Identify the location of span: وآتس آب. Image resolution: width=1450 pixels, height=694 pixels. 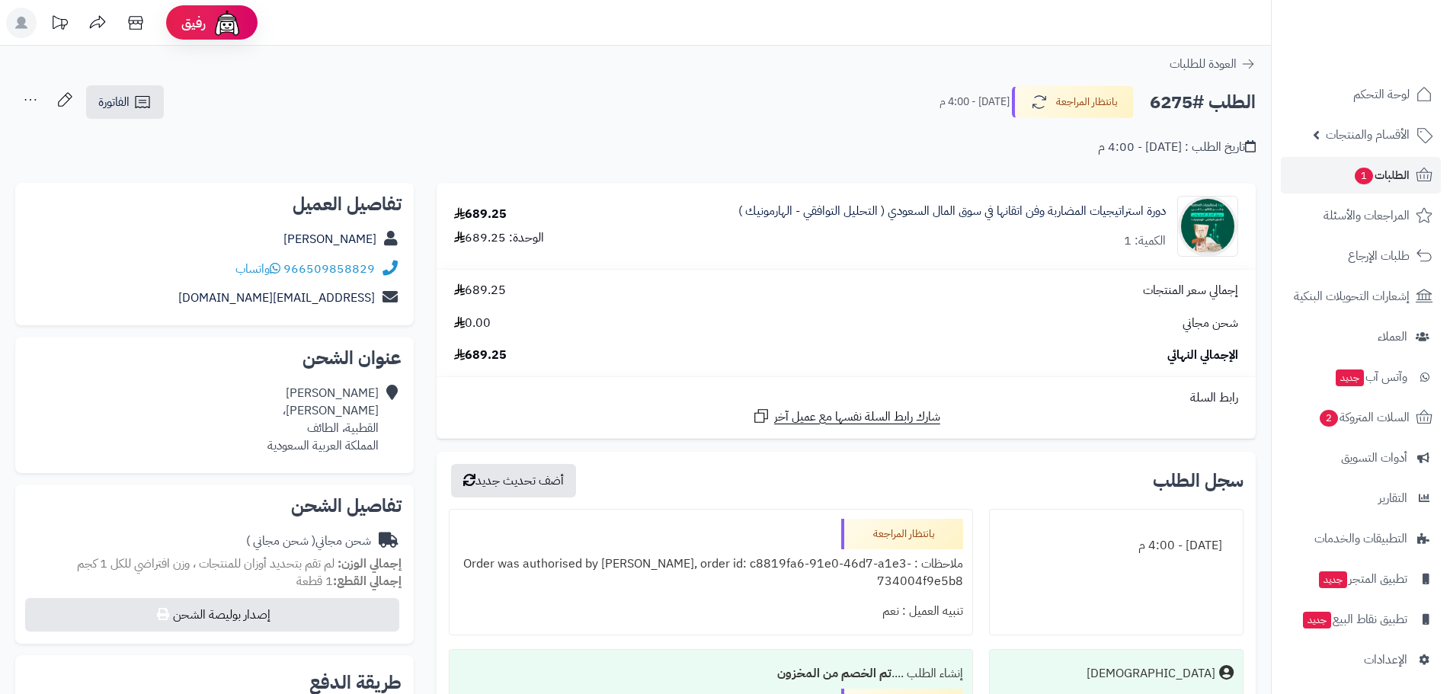
(1371, 377).